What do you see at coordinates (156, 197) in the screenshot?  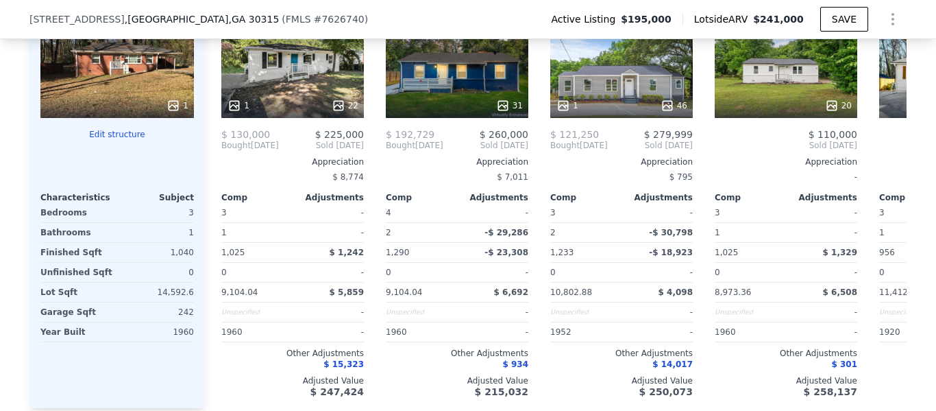 I see `div: Subject` at bounding box center [156, 197].